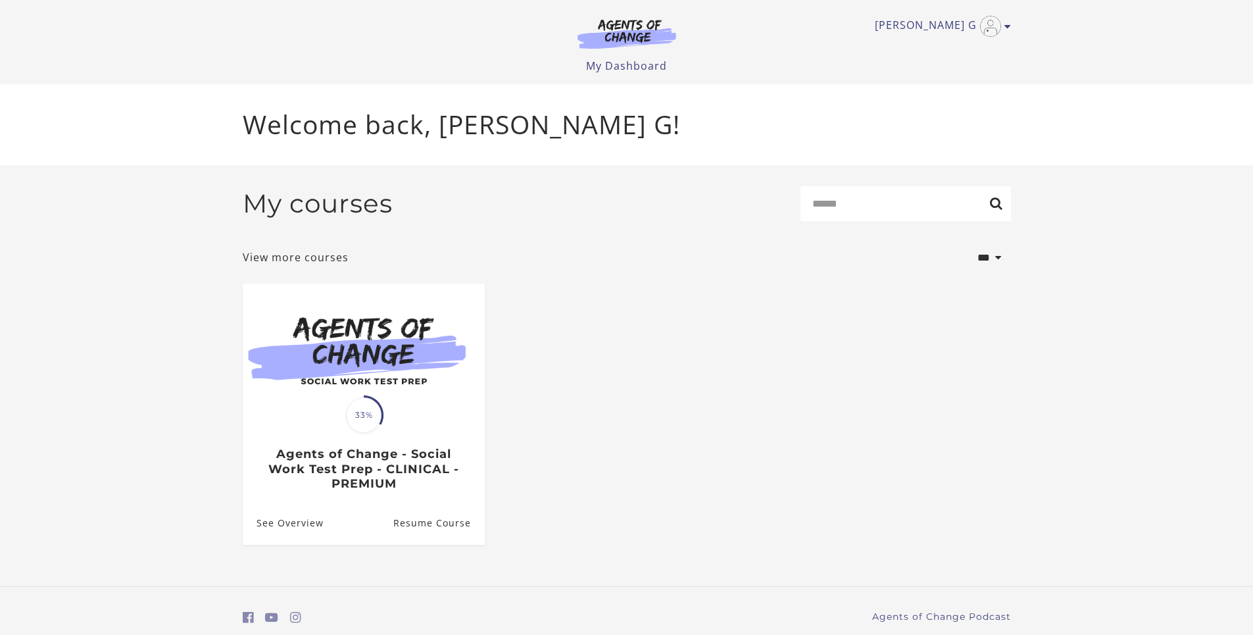  What do you see at coordinates (295, 617) in the screenshot?
I see `i: https://www.instagram.com/agentsofchangeprep/ (Open in a new window)` at bounding box center [295, 617].